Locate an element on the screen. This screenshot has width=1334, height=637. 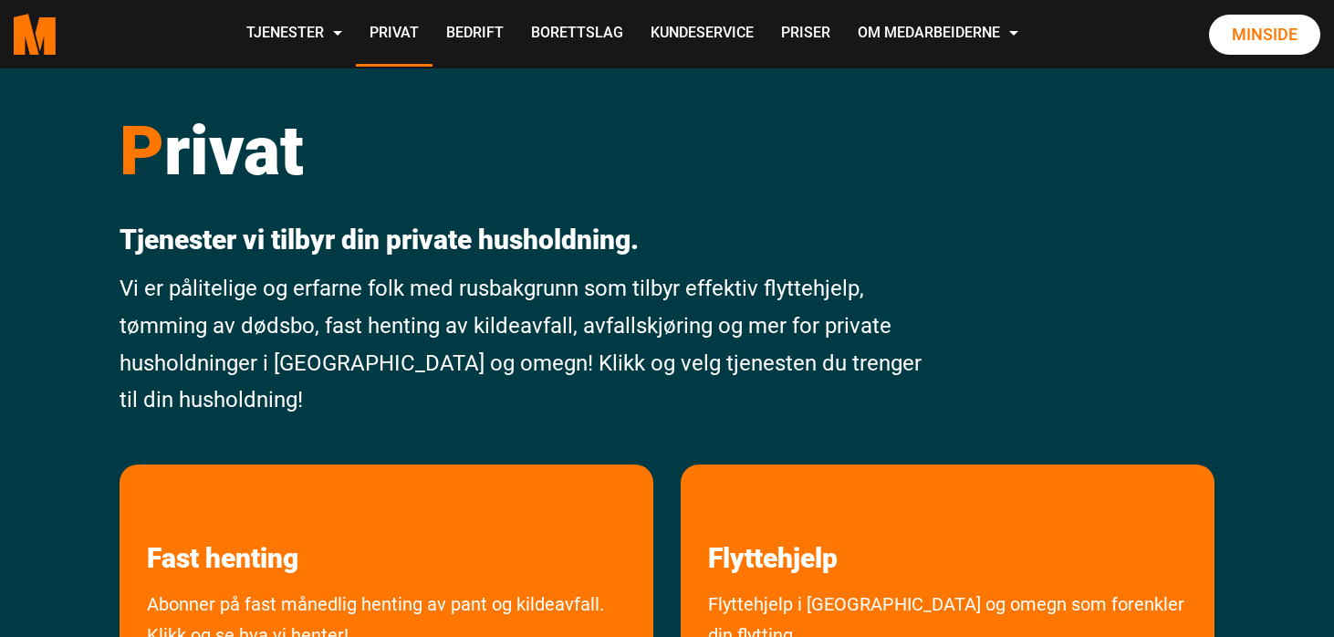
p: Tjenester vi tilbyr din private husholdning. is located at coordinates (526, 240).